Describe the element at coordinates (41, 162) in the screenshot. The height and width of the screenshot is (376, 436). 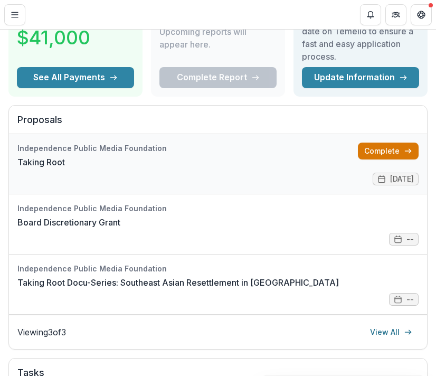
I see `a: Taking Root` at that location.